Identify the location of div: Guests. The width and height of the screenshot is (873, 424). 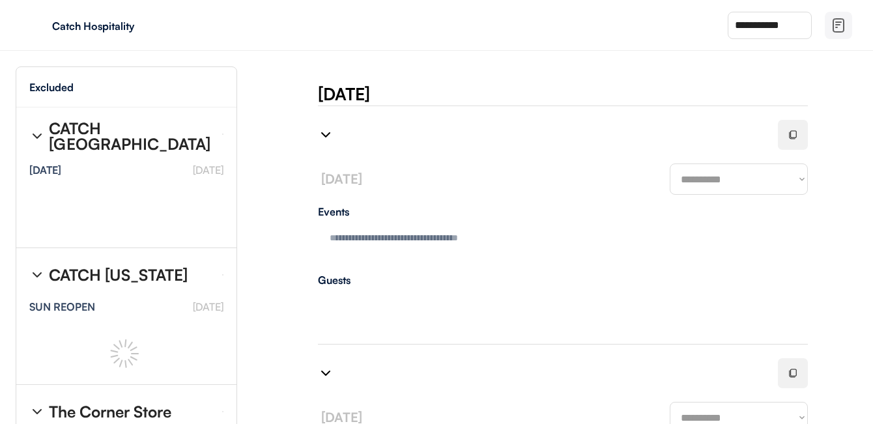
(563, 280).